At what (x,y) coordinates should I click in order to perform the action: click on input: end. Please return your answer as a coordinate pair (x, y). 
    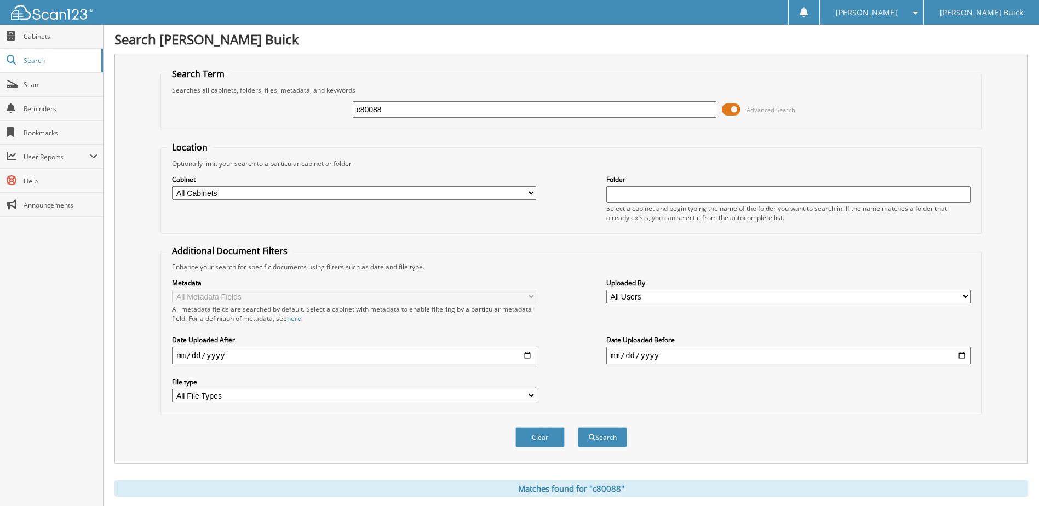
    Looking at the image, I should click on (788, 355).